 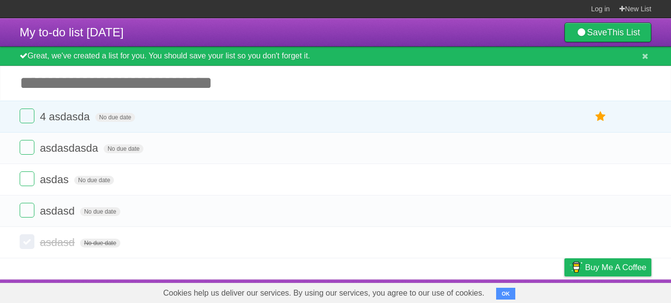 I want to click on a: Buy me a coffee, so click(x=607, y=267).